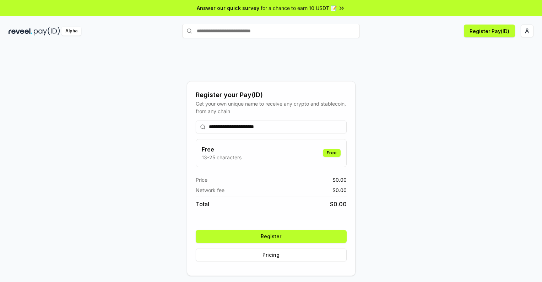  Describe the element at coordinates (47, 31) in the screenshot. I see `img: pay_id` at that location.